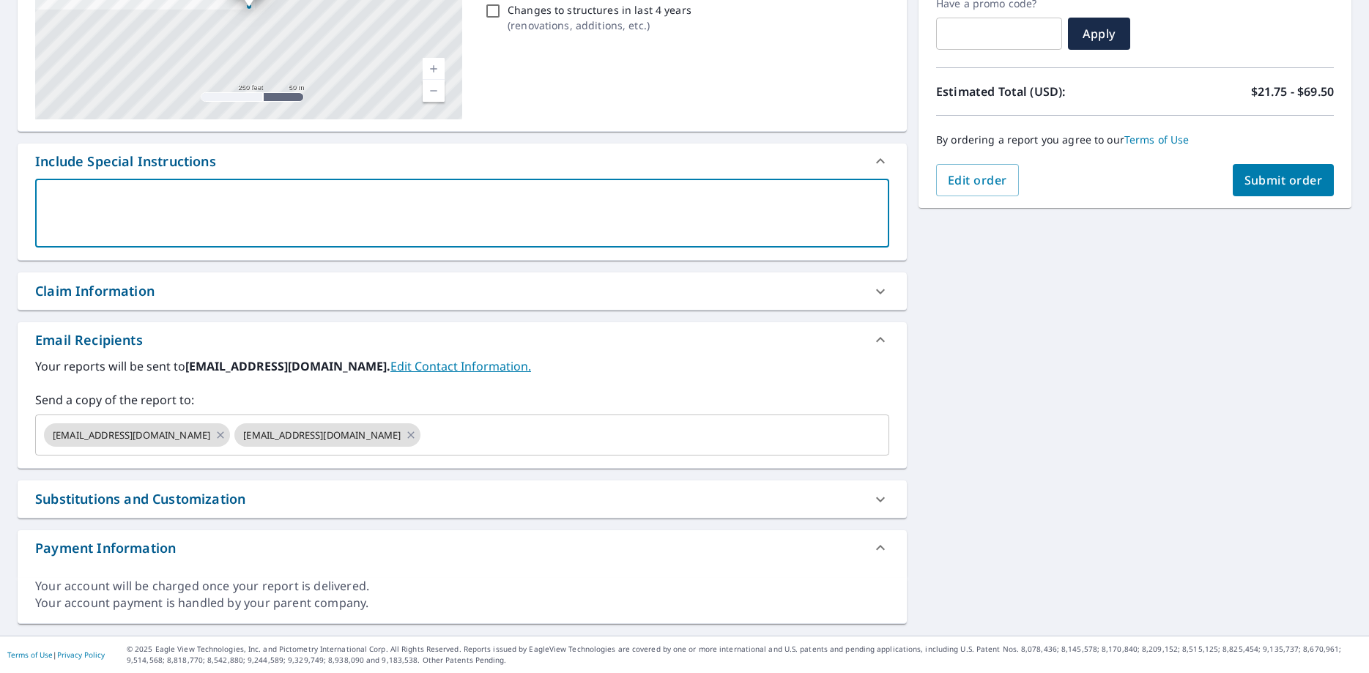 This screenshot has width=1369, height=673. Describe the element at coordinates (433, 69) in the screenshot. I see `a: Current Level 17, Zoom In` at that location.